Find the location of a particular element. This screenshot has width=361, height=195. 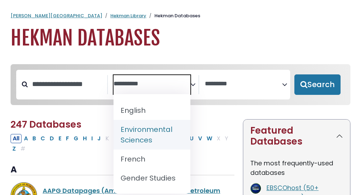

h1: Hekman Databases is located at coordinates (180, 38).